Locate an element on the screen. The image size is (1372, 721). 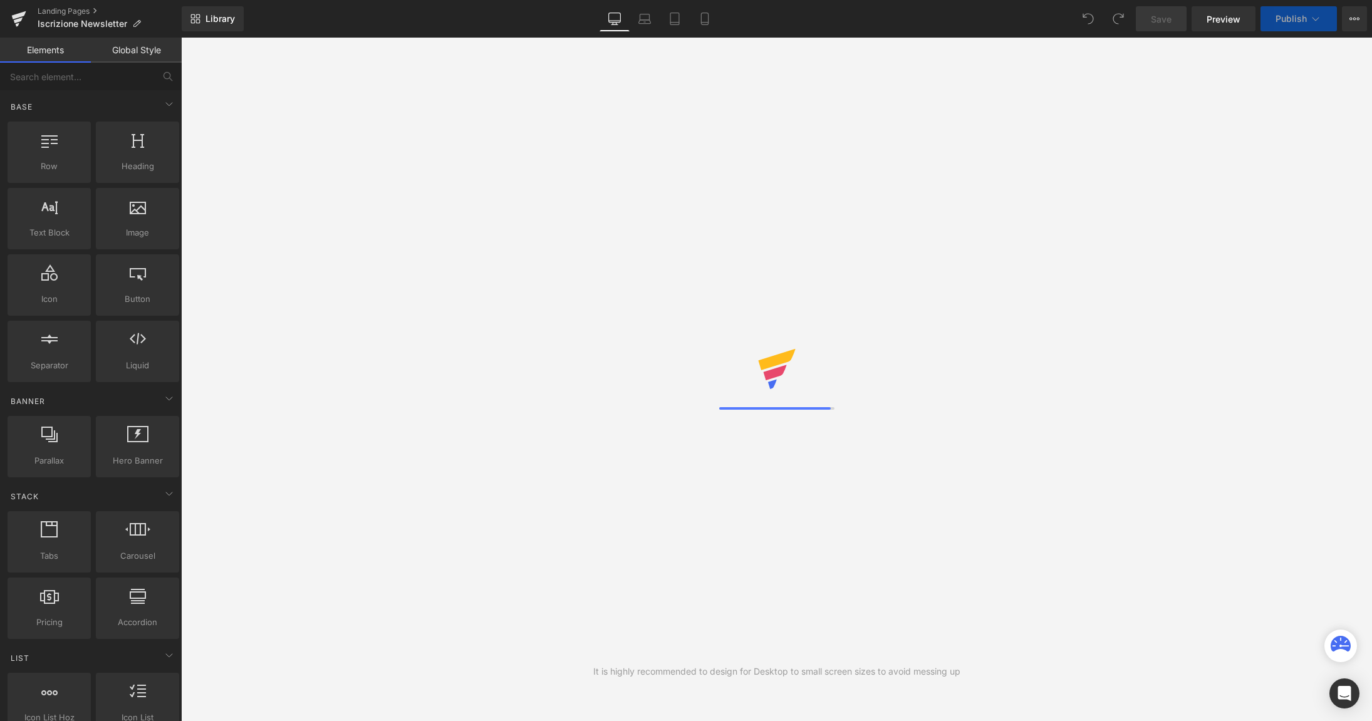
a: Tablet is located at coordinates (675, 19).